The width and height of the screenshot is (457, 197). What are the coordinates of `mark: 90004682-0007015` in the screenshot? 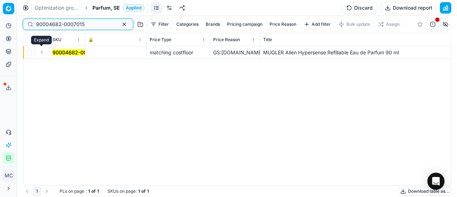 It's located at (77, 52).